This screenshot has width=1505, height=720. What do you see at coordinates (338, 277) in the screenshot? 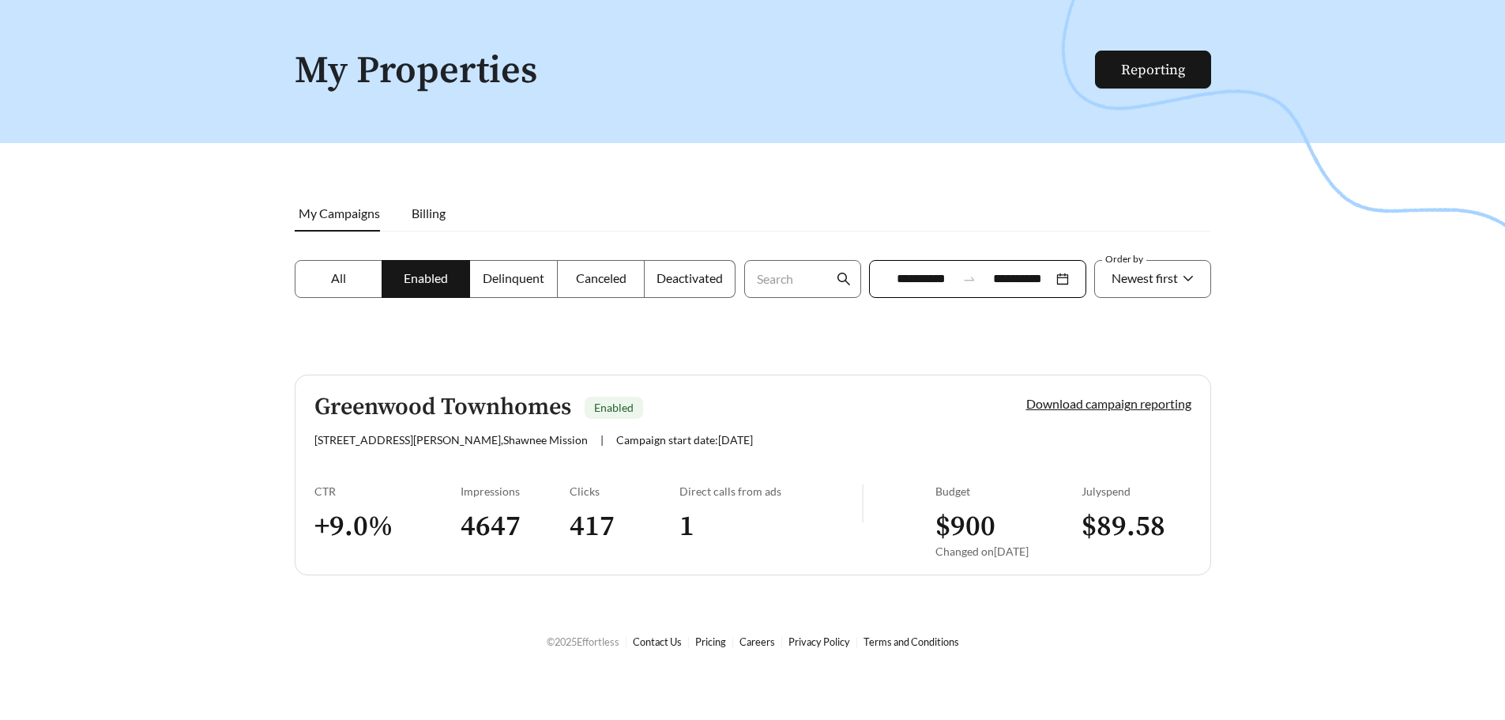
I see `span: All` at bounding box center [338, 277].